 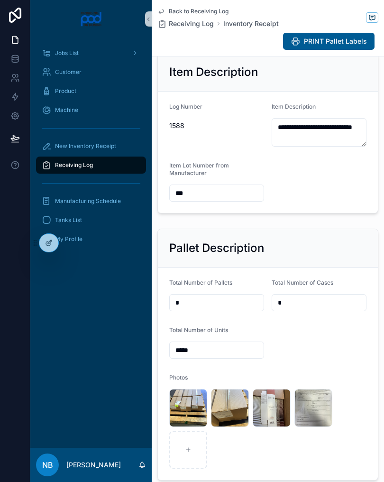 What do you see at coordinates (66, 110) in the screenshot?
I see `span: Machine` at bounding box center [66, 110].